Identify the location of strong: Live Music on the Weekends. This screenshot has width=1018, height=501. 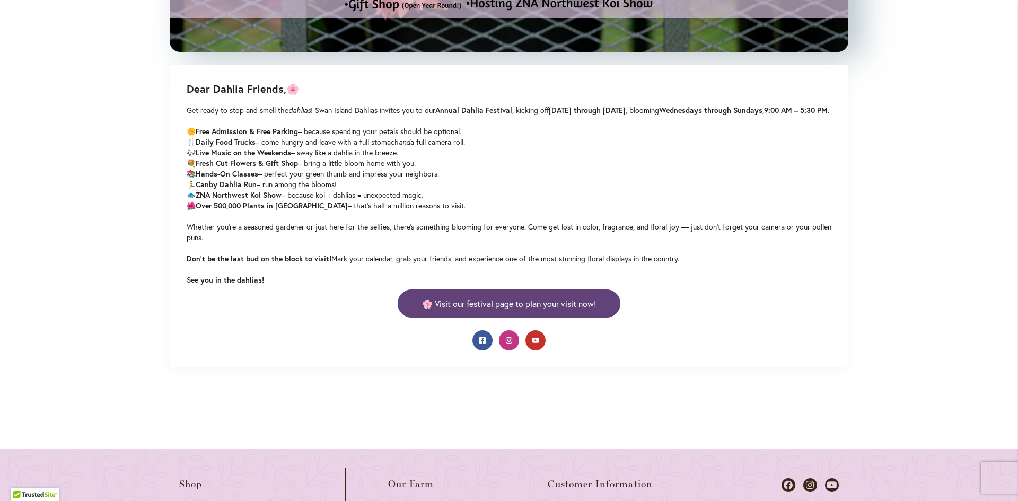
(243, 152).